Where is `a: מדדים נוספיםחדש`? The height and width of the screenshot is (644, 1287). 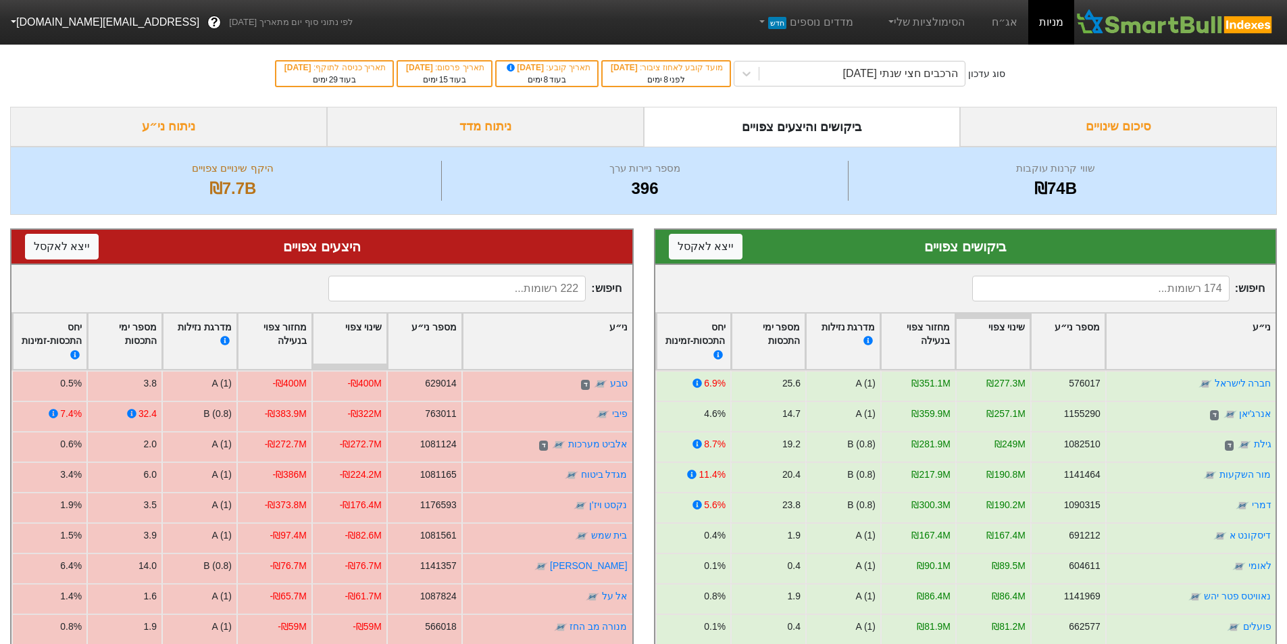 a: מדדים נוספיםחדש is located at coordinates (804, 22).